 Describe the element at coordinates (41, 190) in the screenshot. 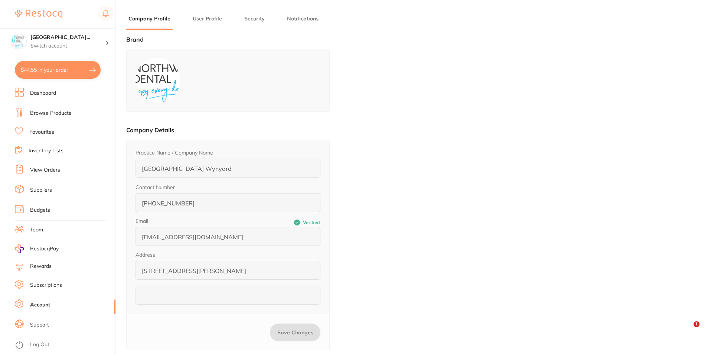

I see `a: Suppliers` at that location.